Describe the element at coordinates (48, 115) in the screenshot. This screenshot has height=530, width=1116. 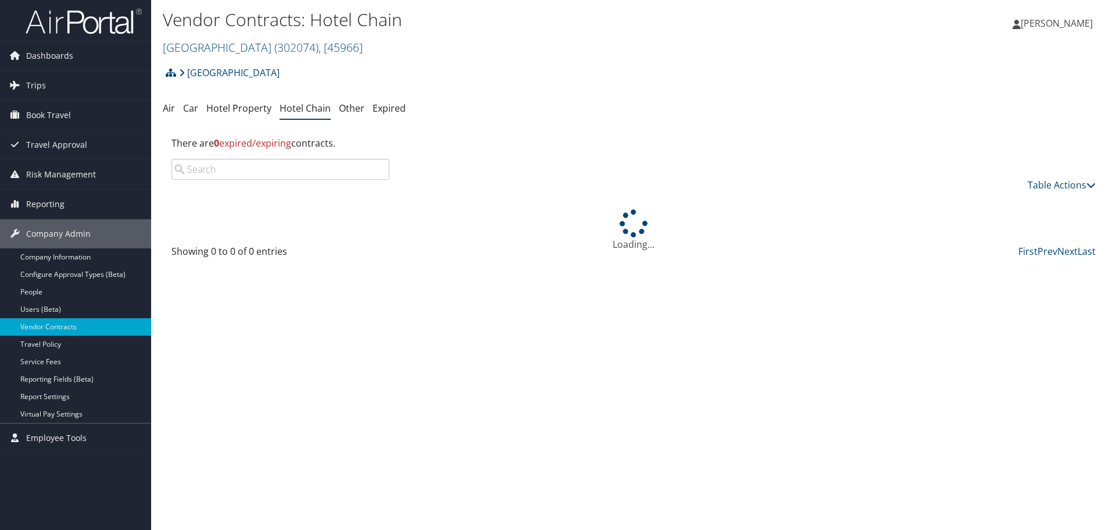
I see `span: Book Travel` at that location.